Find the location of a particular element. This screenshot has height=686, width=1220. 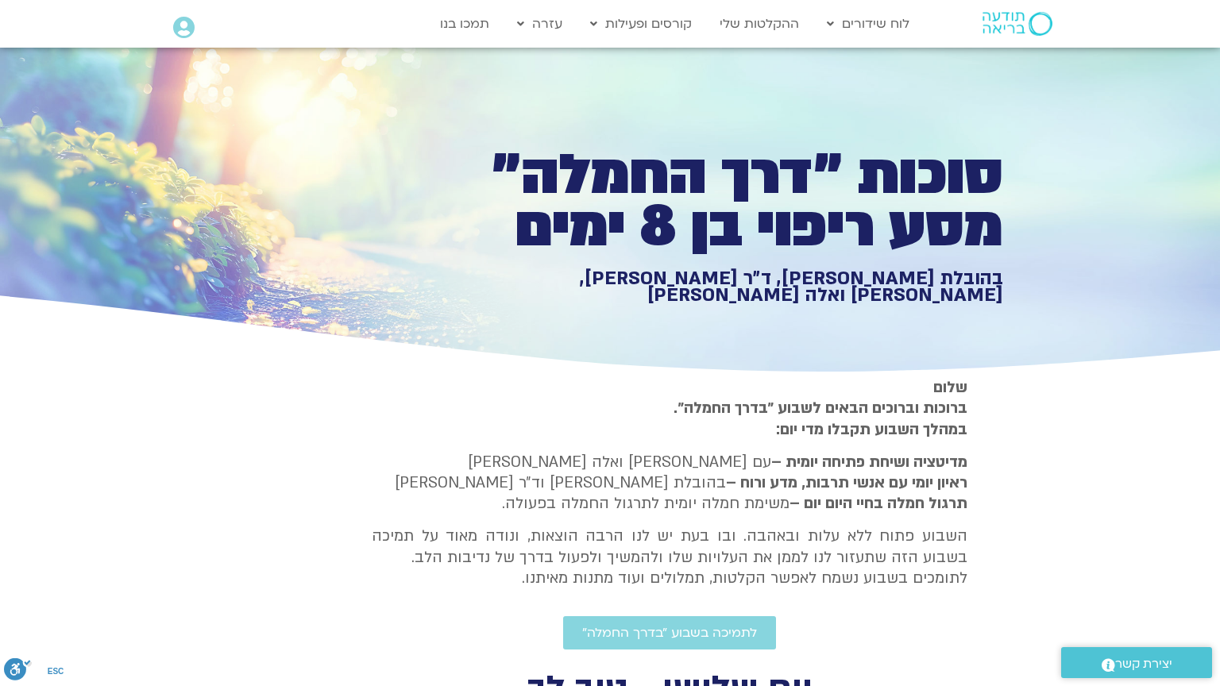

a: לוח שידורים is located at coordinates (868, 24).